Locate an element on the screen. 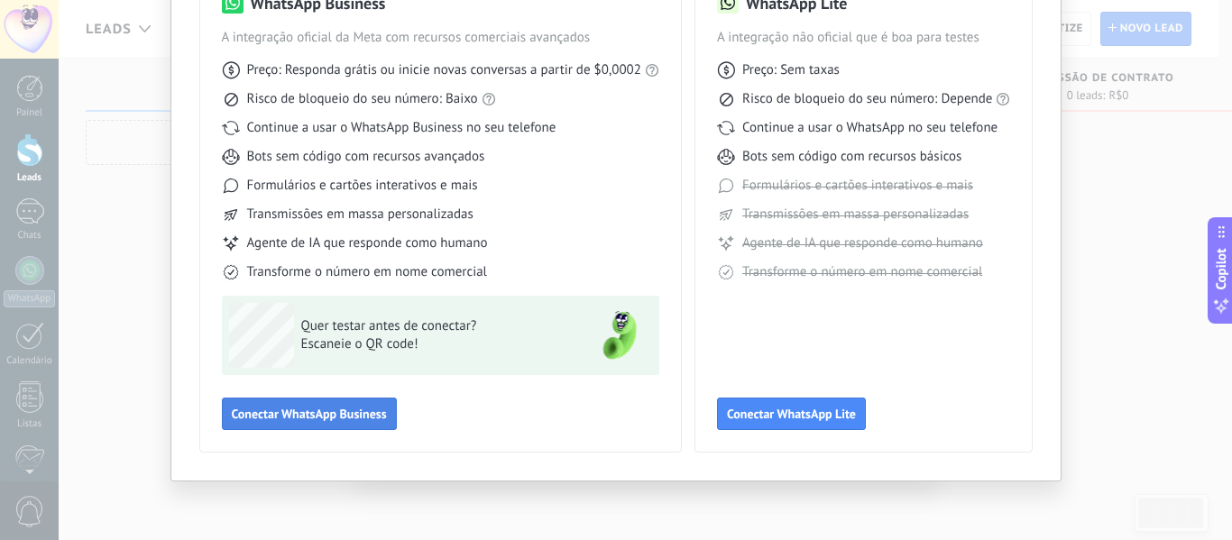 The image size is (1232, 540). button: Conectar WhatsApp Business is located at coordinates (309, 414).